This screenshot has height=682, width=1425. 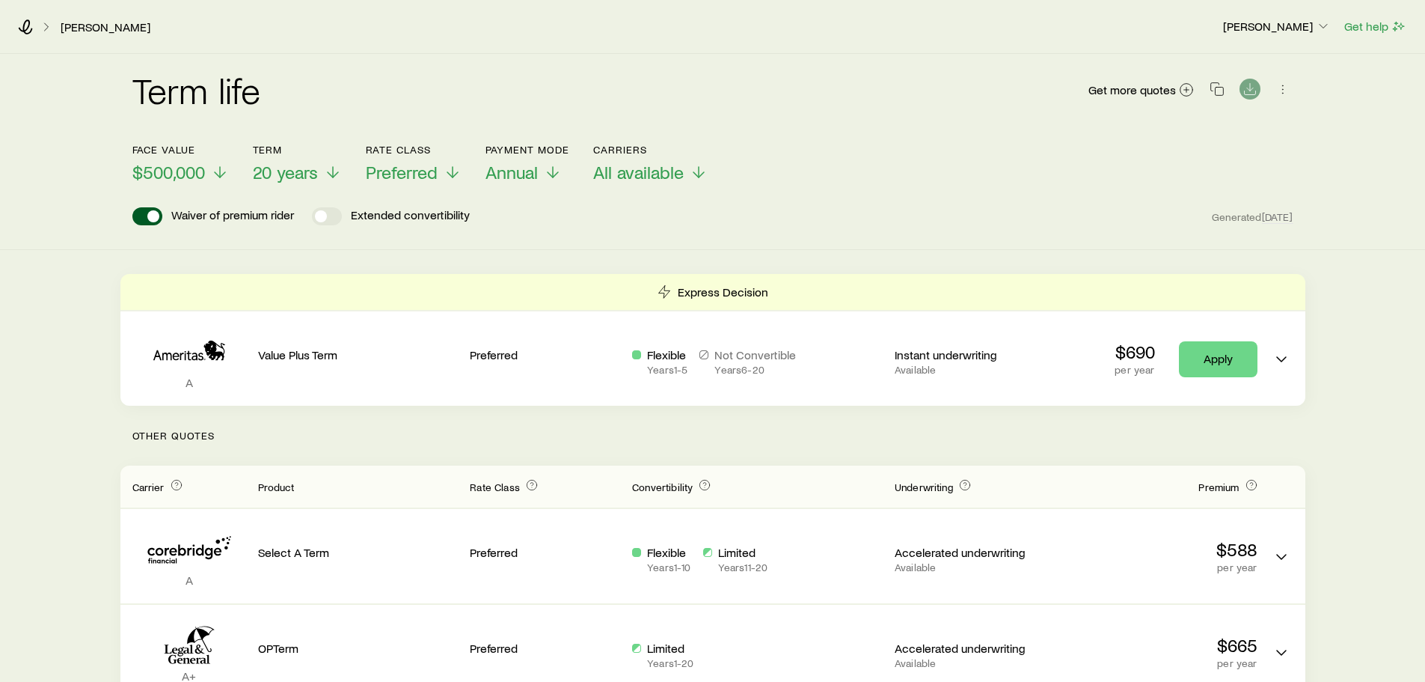 I want to click on p: Payment Mode, so click(x=528, y=150).